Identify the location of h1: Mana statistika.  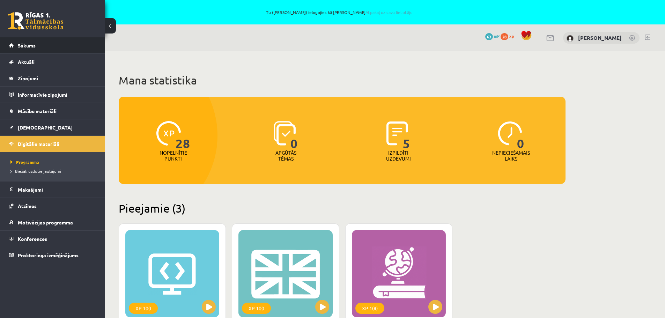
(342, 80).